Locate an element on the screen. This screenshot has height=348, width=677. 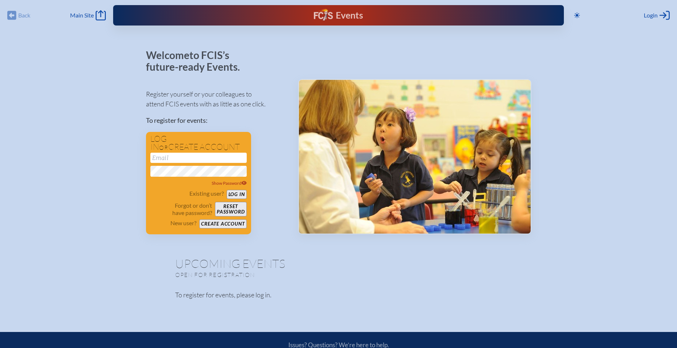
img: Events is located at coordinates (414, 157).